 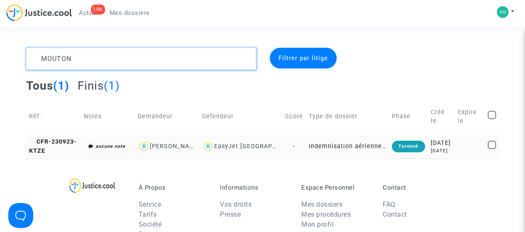 I want to click on i: aucune note, so click(x=110, y=146).